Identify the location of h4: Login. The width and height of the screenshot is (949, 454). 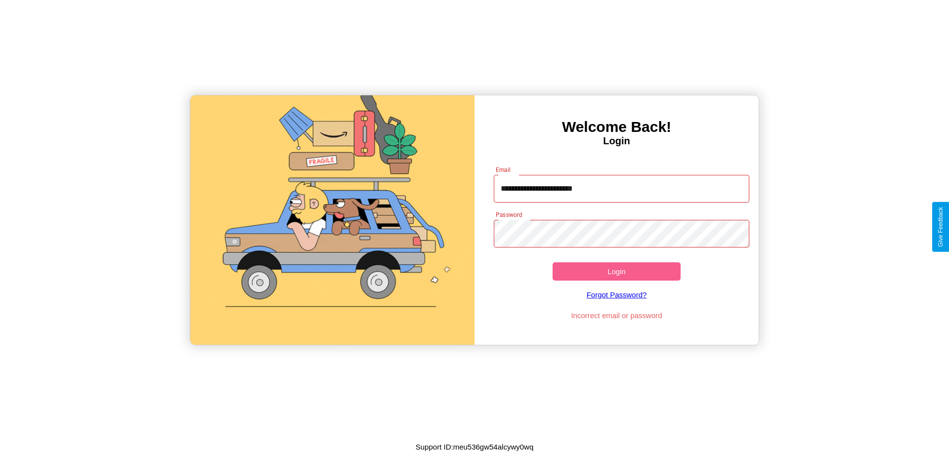
(616, 141).